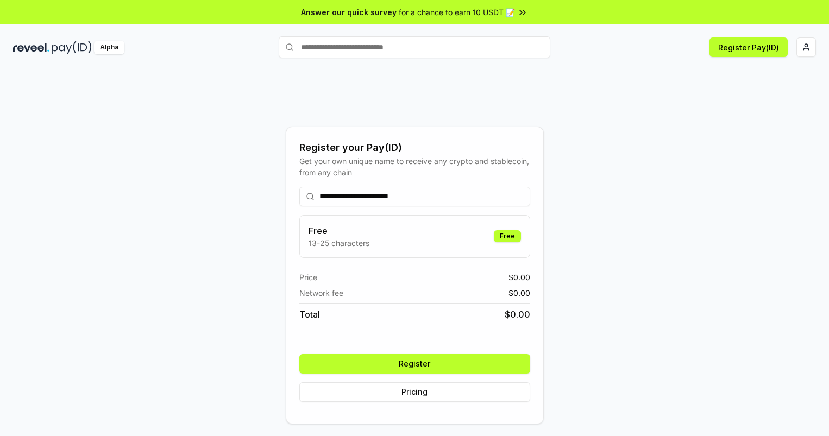 The image size is (829, 436). Describe the element at coordinates (339, 243) in the screenshot. I see `p: 13-25 characters` at that location.